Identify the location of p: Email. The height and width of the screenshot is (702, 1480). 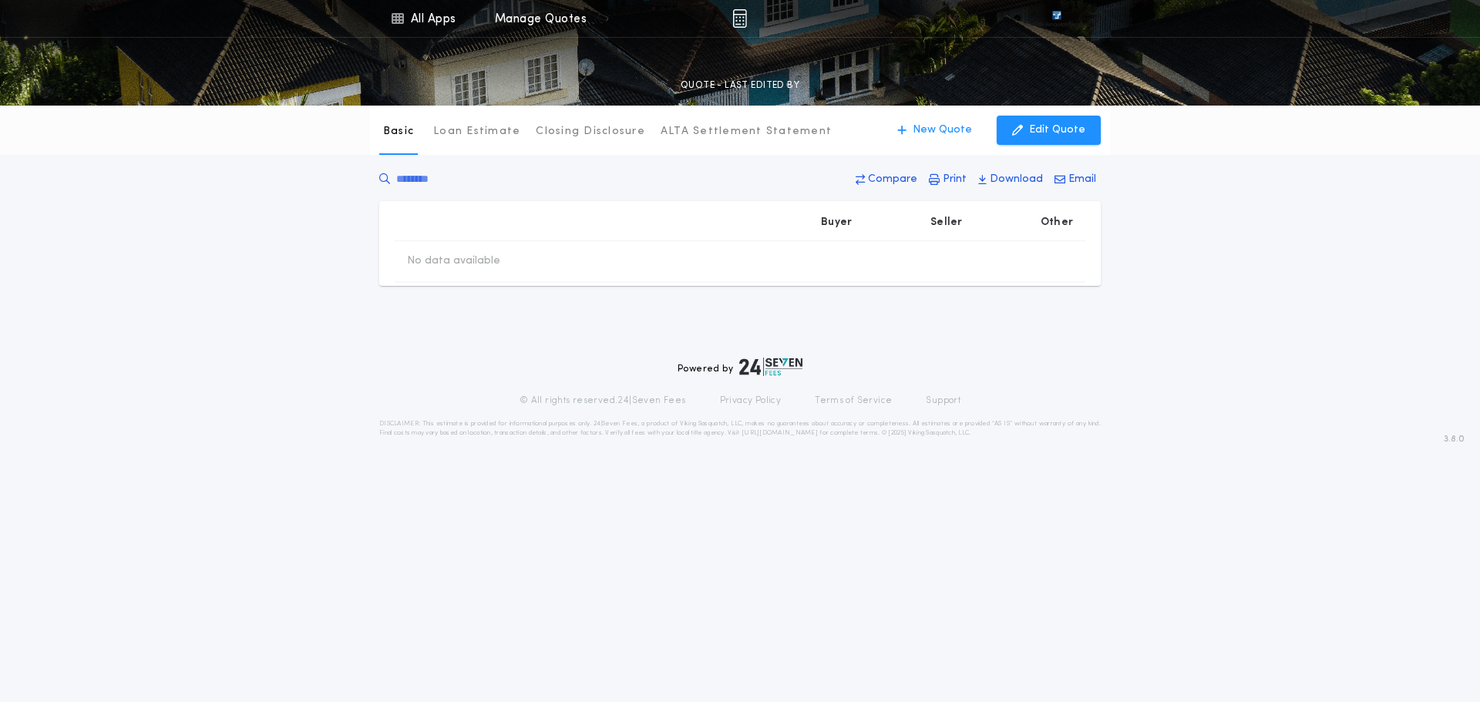
(1082, 180).